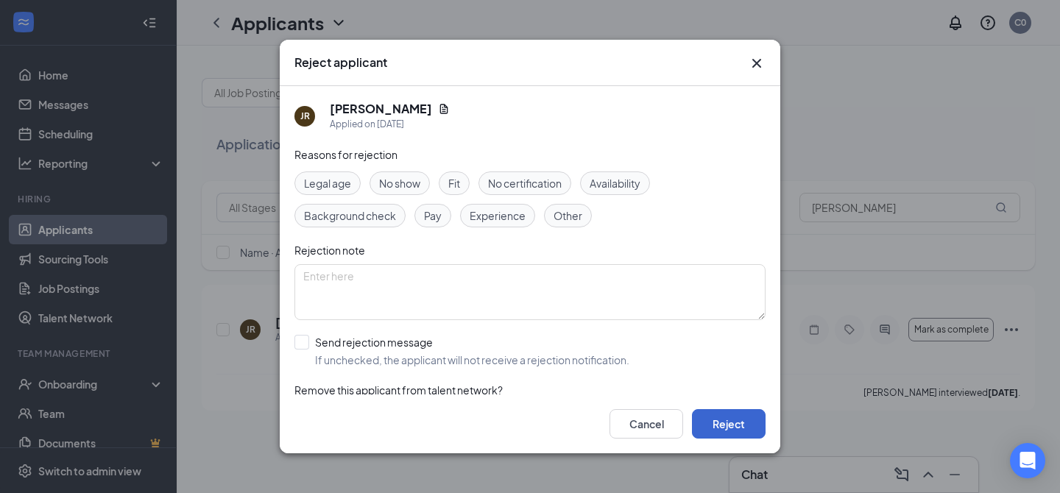 The height and width of the screenshot is (493, 1060). Describe the element at coordinates (350, 216) in the screenshot. I see `span: Background check` at that location.